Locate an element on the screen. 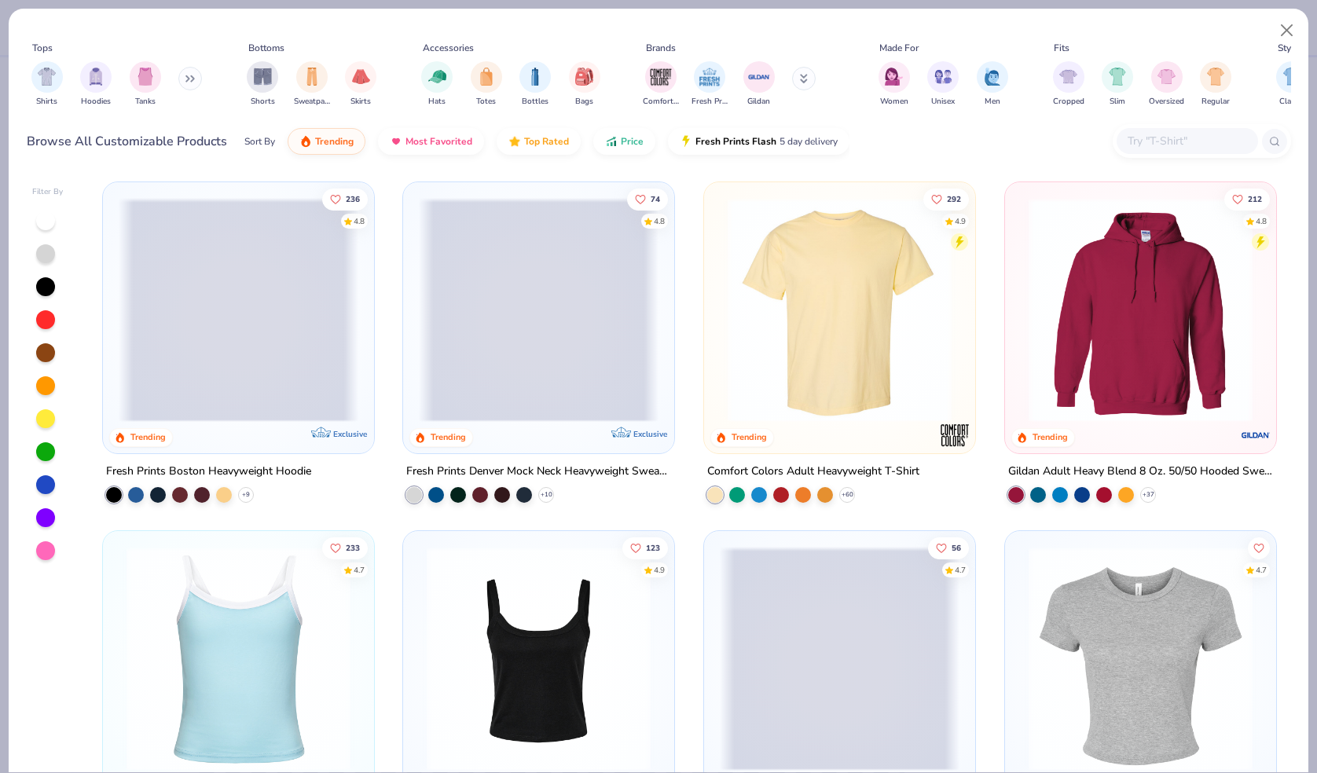 The image size is (1317, 773). div: filter for Slim is located at coordinates (1117, 84).